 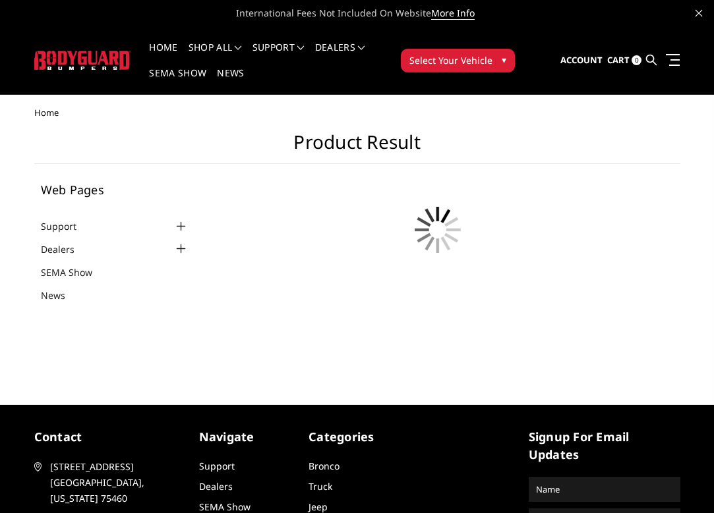 I want to click on h5: Categories, so click(x=356, y=437).